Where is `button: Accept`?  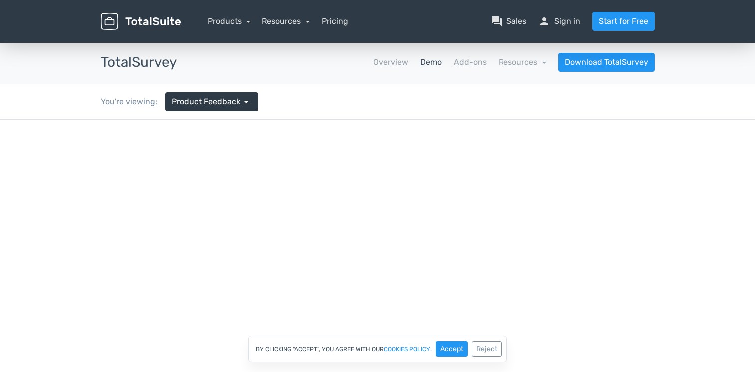
button: Accept is located at coordinates (452, 349).